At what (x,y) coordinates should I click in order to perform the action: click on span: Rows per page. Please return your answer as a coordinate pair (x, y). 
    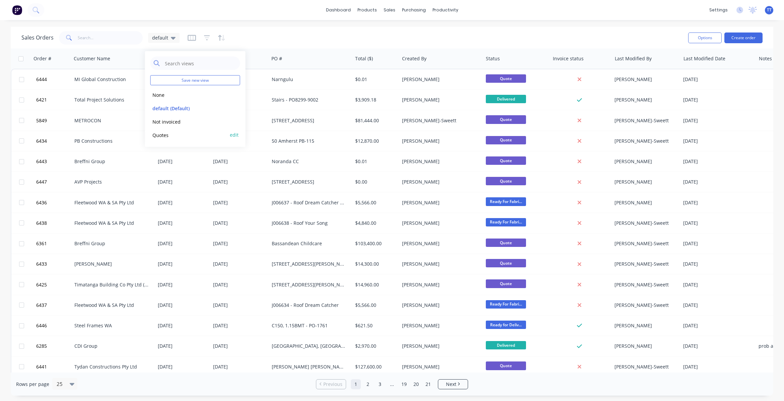
    Looking at the image, I should click on (33, 384).